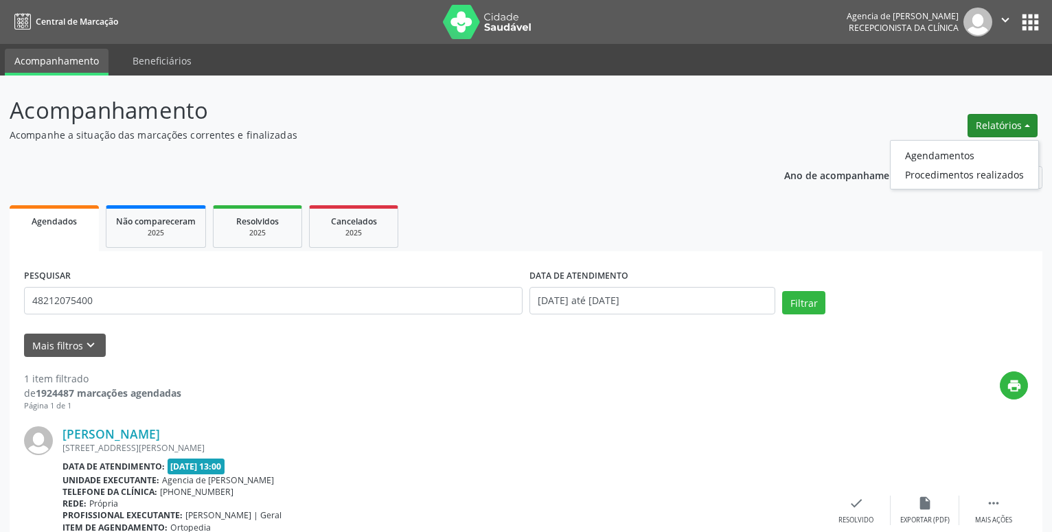 The width and height of the screenshot is (1052, 532). I want to click on p: Acompanhe a situação das marcações correntes e finalizadas, so click(371, 135).